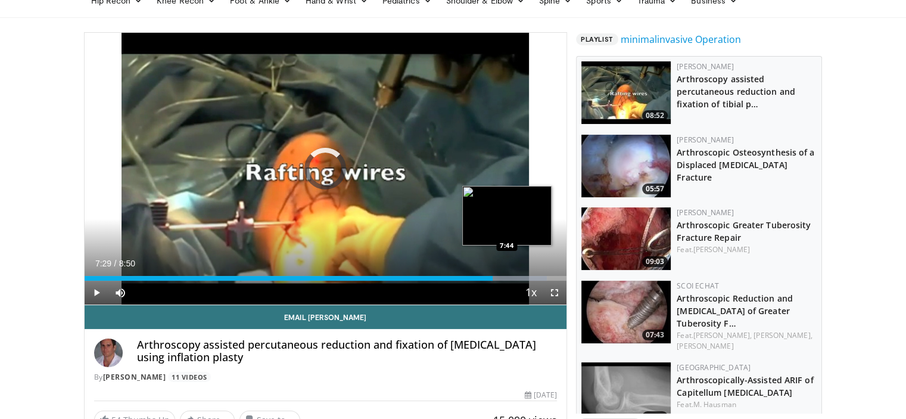 This screenshot has width=906, height=419. I want to click on button: Play, so click(96, 292).